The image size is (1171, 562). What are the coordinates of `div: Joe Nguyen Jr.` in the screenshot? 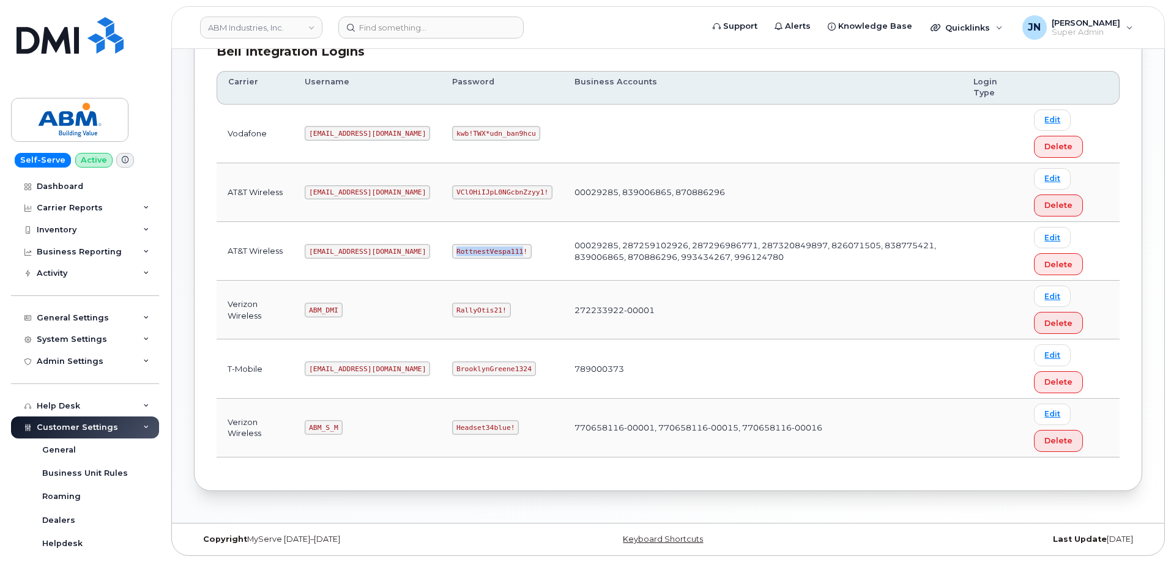 It's located at (1077, 28).